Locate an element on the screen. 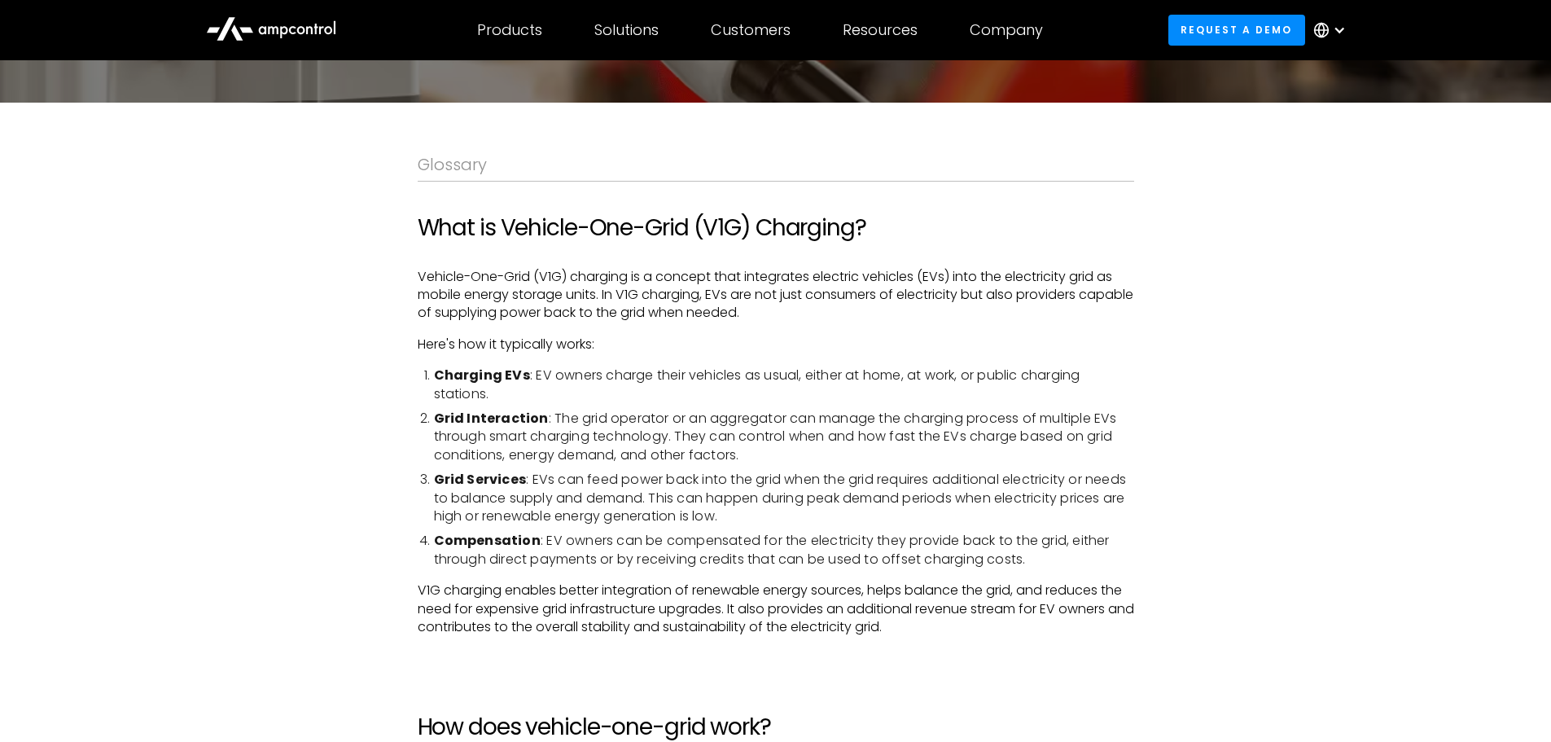 Image resolution: width=1551 pixels, height=742 pixels. strong: Grid Interaction is located at coordinates (491, 418).